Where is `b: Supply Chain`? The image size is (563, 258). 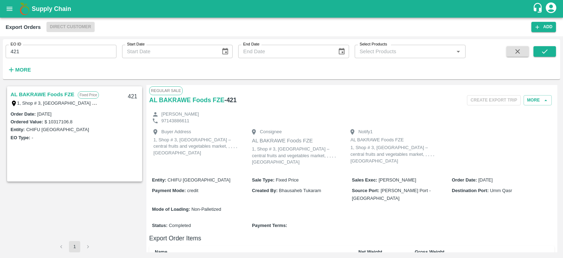 b: Supply Chain is located at coordinates (51, 9).